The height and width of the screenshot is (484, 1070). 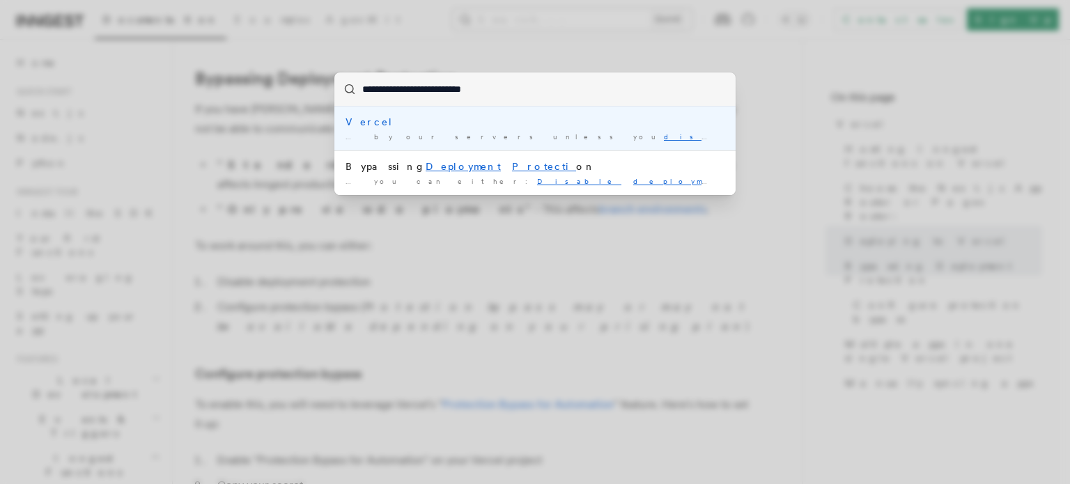 What do you see at coordinates (535, 122) in the screenshot?
I see `div: Vercel` at bounding box center [535, 122].